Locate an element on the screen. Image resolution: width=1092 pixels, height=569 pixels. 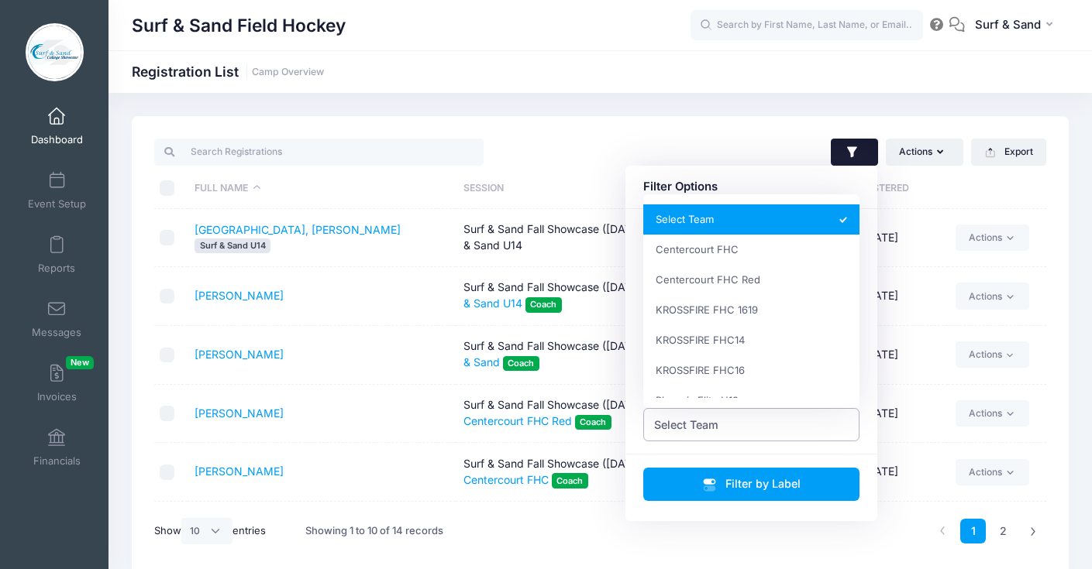
th: Full Name: activate to sort column descending is located at coordinates (322, 188).